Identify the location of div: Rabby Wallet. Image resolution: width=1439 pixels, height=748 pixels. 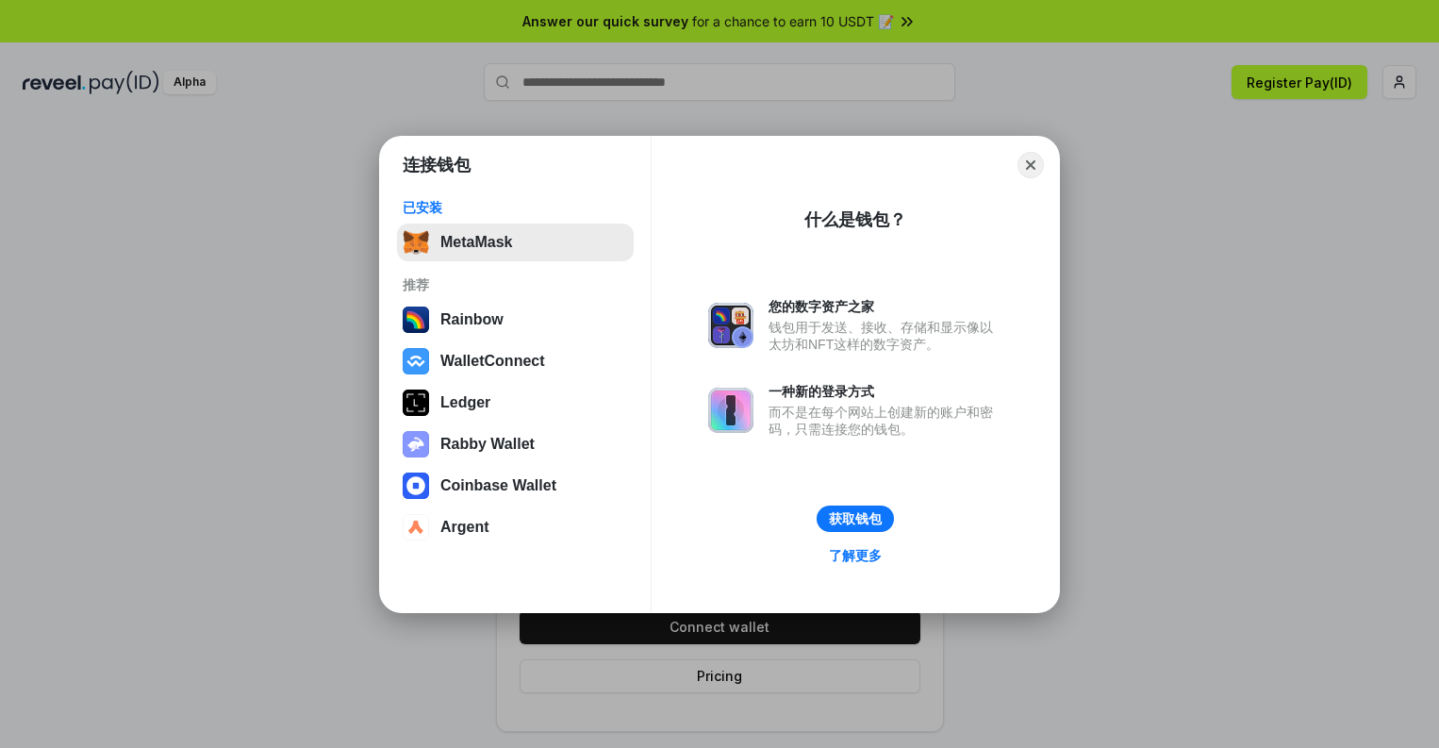
(488, 444).